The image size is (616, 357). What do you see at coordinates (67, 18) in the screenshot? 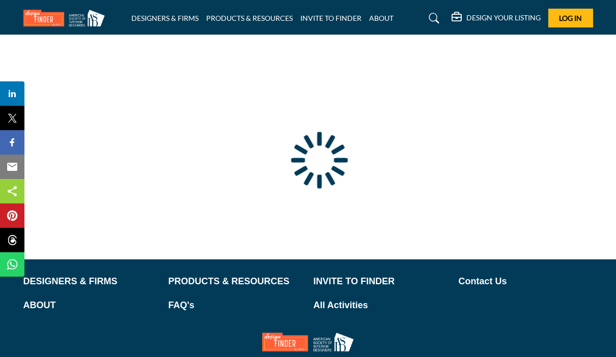
I see `img: Site Logo` at bounding box center [67, 18].